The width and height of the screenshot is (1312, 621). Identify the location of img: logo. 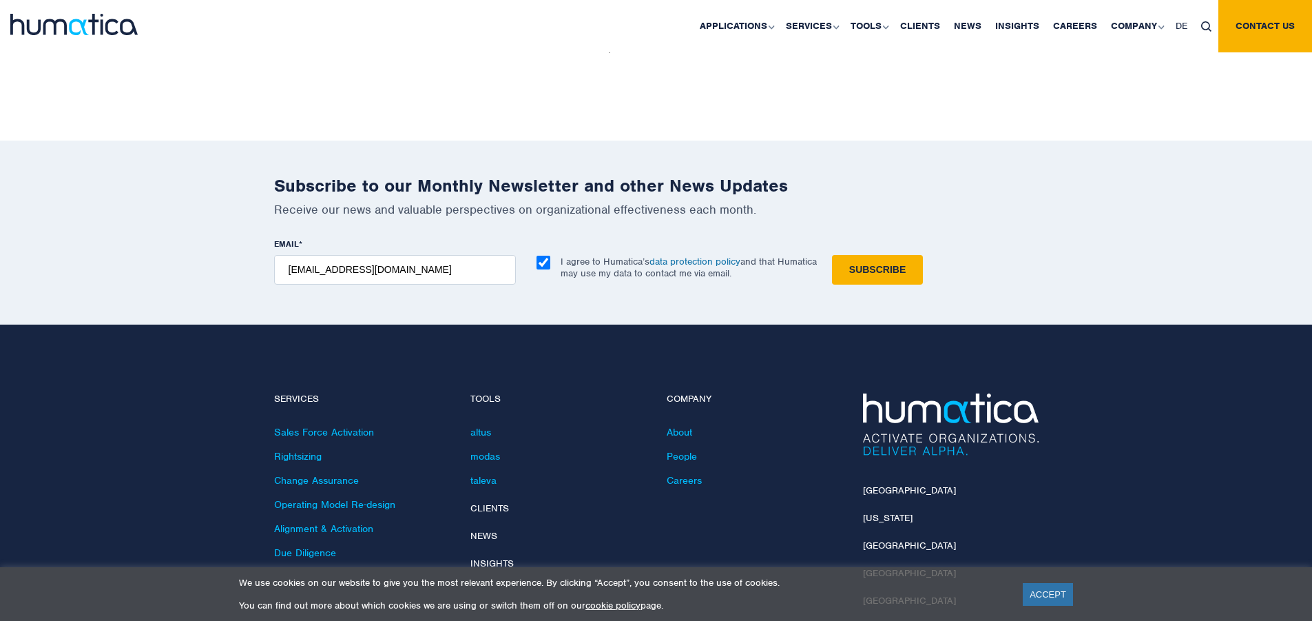
(74, 24).